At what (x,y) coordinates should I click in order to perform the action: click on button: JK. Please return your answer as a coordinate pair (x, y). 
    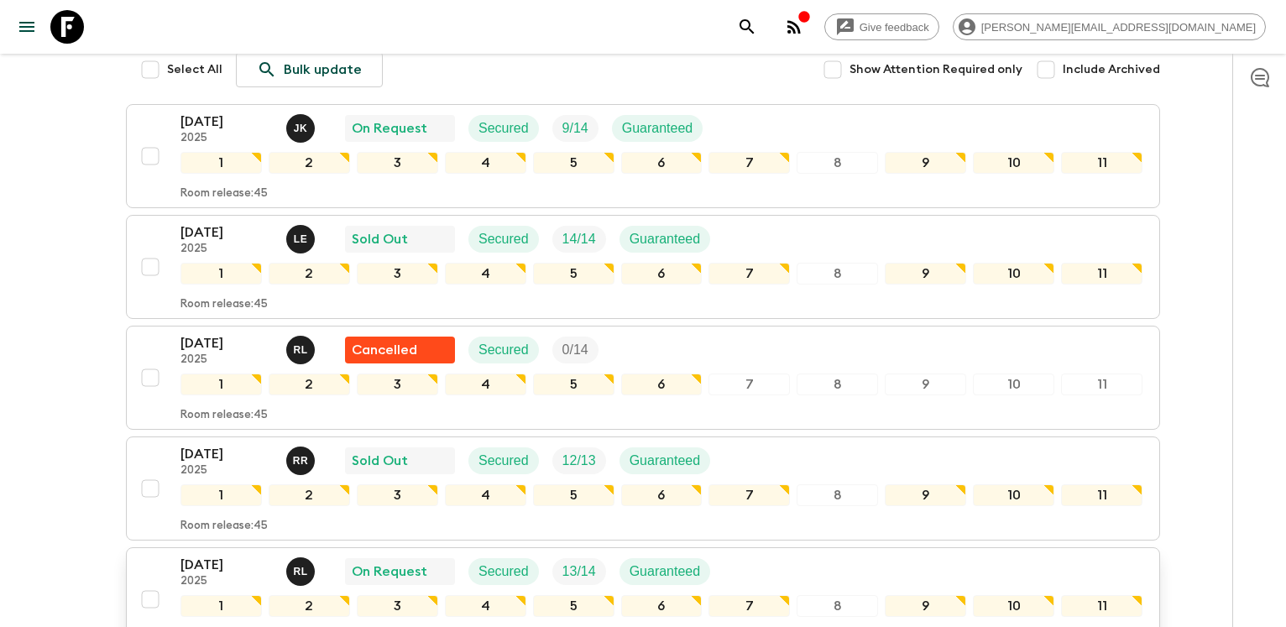
    Looking at the image, I should click on (302, 128).